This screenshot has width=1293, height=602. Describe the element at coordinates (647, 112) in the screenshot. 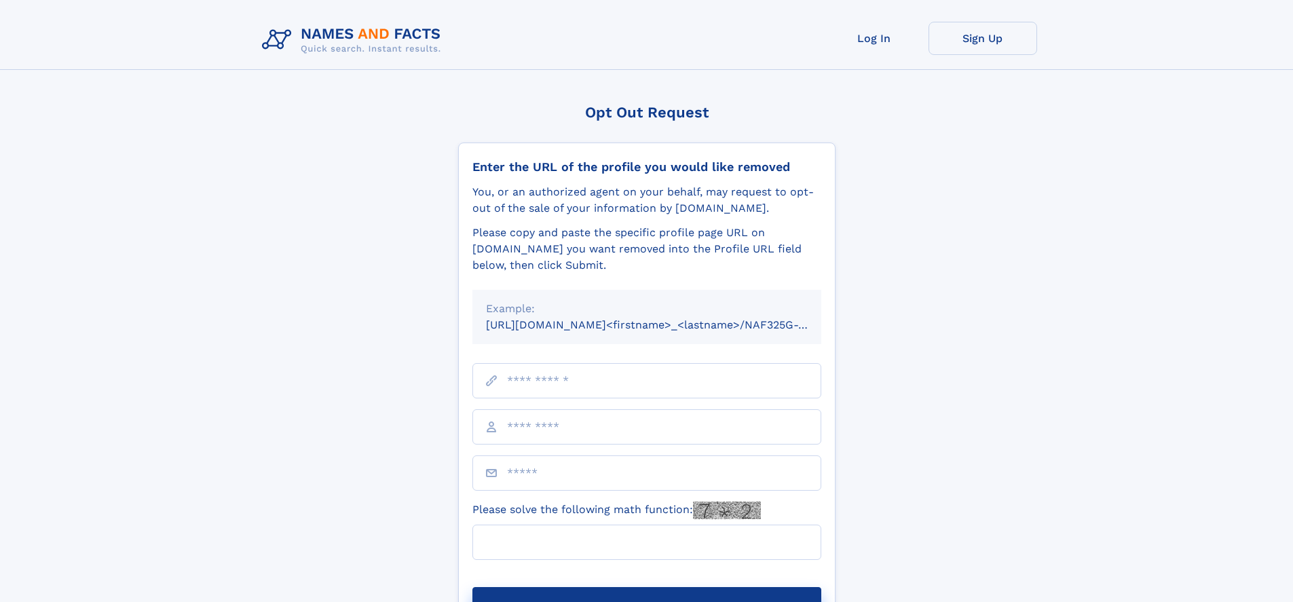

I see `div: Opt Out Request` at that location.